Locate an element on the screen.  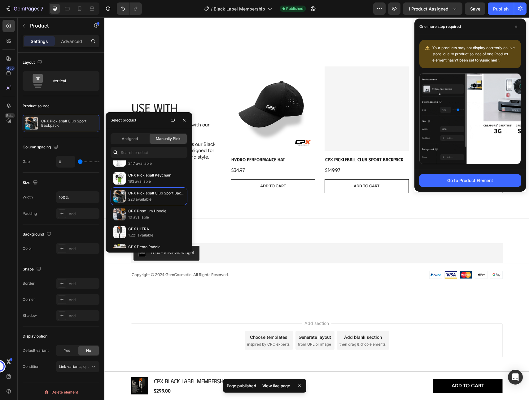
span: Link variants, quantity <br> between same products is located at coordinates (104, 367).